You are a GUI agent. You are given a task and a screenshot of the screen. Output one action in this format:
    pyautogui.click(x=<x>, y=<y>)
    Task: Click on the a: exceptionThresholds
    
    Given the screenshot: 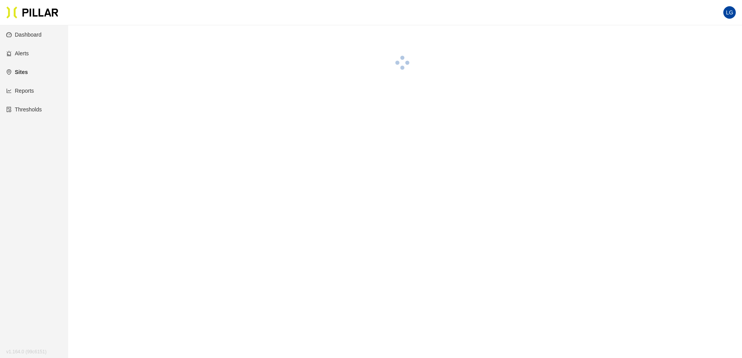 What is the action you would take?
    pyautogui.click(x=24, y=109)
    